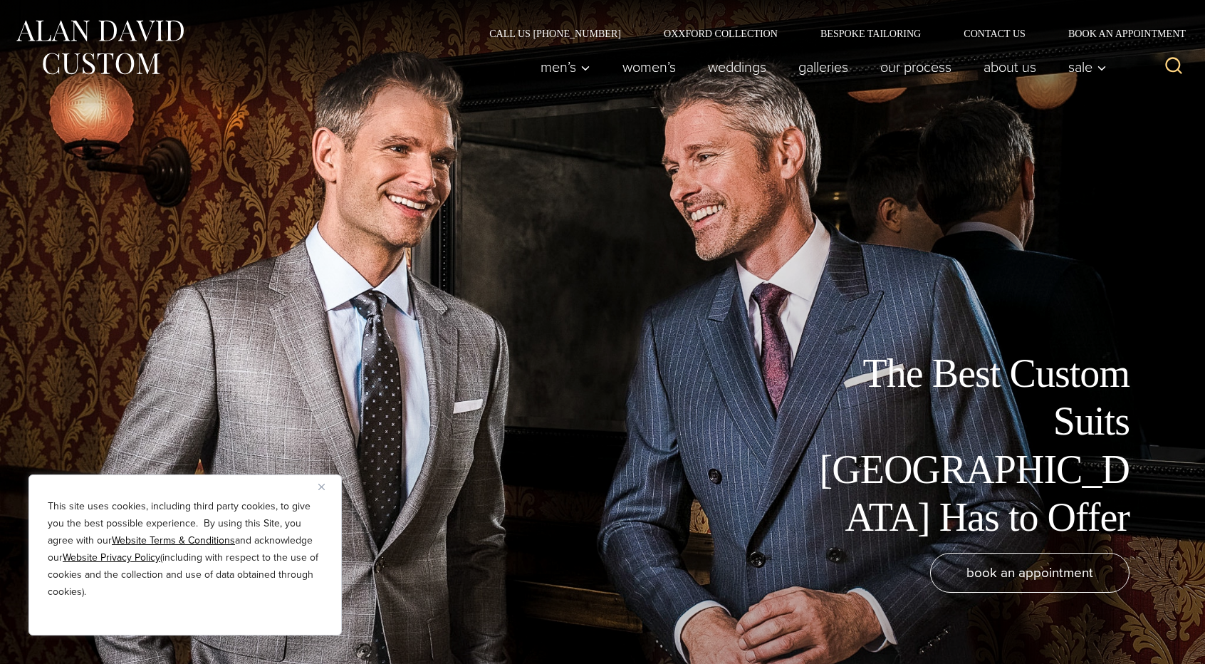 The image size is (1205, 664). I want to click on span: Men’s, so click(566, 67).